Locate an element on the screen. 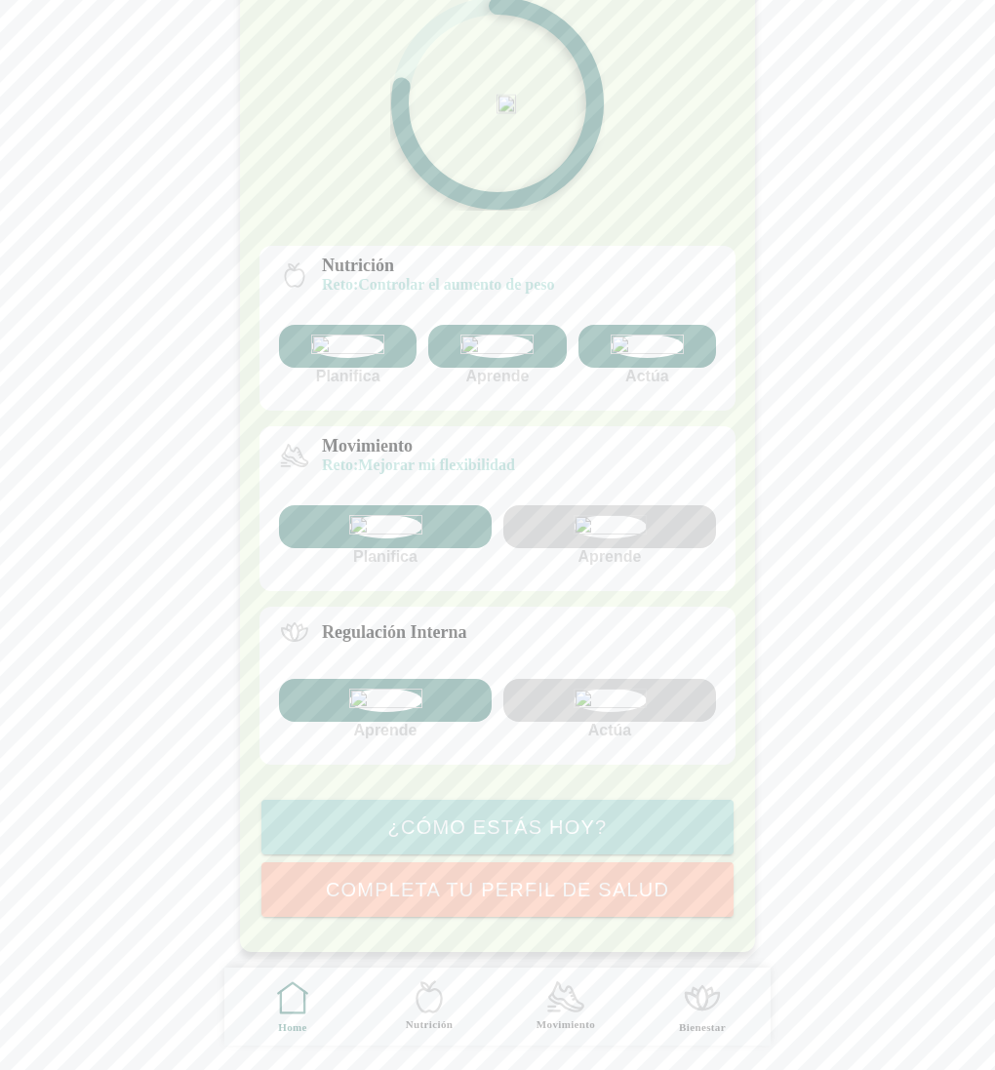 The height and width of the screenshot is (1070, 995). ion-button: Completa tu perfil de salud is located at coordinates (497, 890).